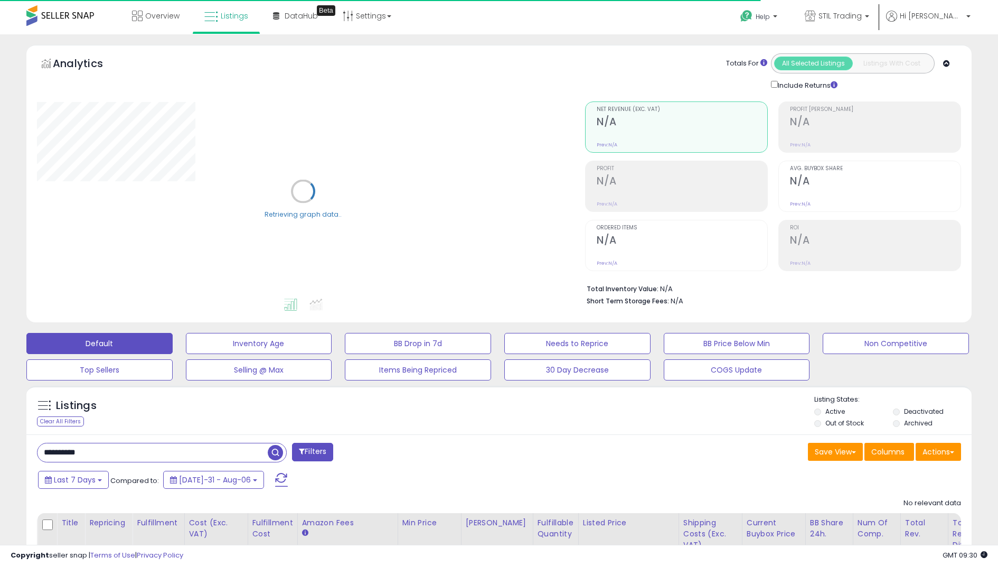 This screenshot has height=566, width=998. I want to click on button: Selling @ Max, so click(259, 370).